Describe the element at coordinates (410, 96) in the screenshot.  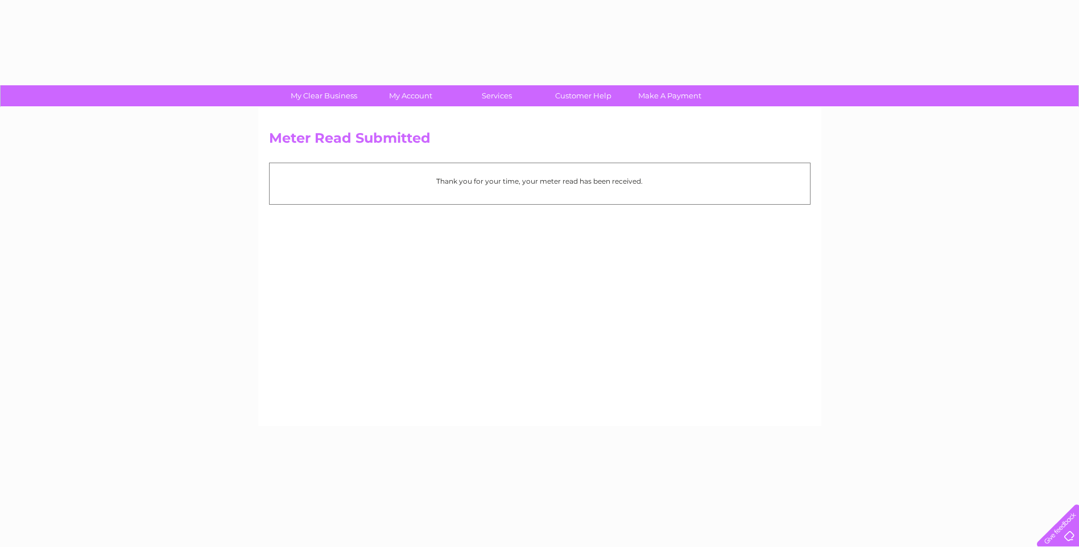
I see `a: My Account` at that location.